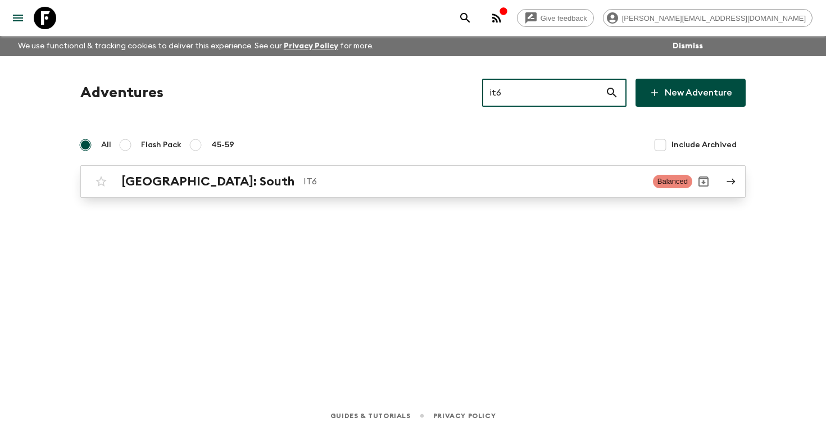  I want to click on a: New Adventure, so click(691, 93).